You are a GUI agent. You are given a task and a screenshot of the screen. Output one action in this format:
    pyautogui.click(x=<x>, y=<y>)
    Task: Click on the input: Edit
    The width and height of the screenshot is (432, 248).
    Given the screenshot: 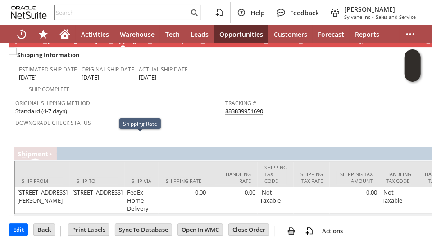 What is the action you would take?
    pyautogui.click(x=18, y=230)
    